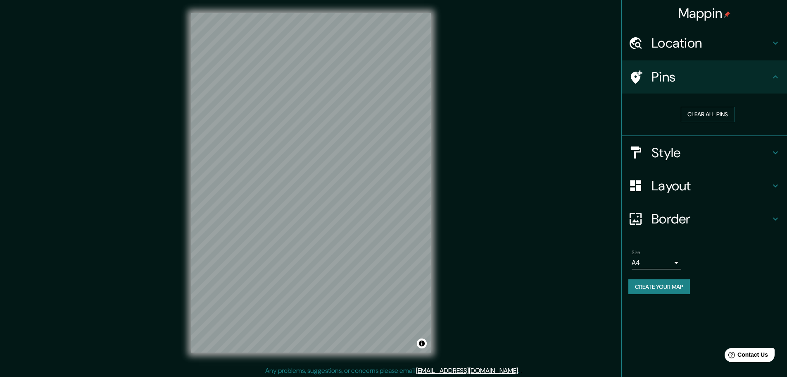  Describe the element at coordinates (705, 43) in the screenshot. I see `div: Location` at that location.